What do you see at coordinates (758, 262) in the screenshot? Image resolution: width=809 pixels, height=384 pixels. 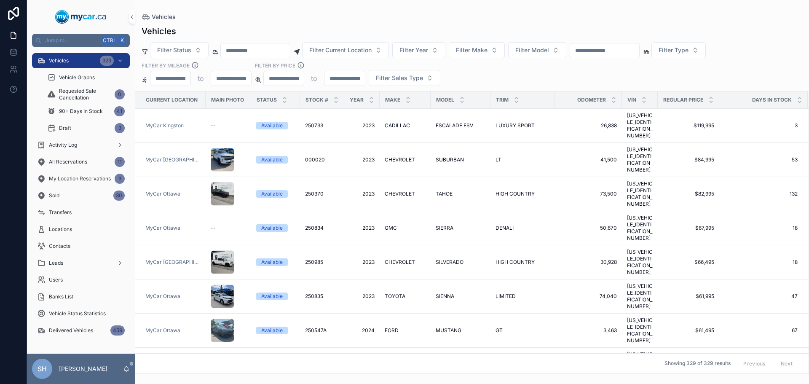 I see `a: 18` at bounding box center [758, 262].